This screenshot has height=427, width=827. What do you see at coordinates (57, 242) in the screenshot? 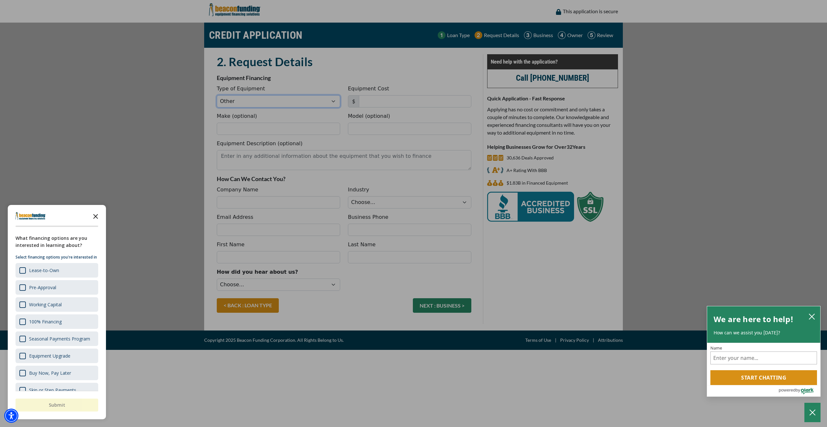
I see `div: What financing options are you interested in learning about?` at bounding box center [57, 242].